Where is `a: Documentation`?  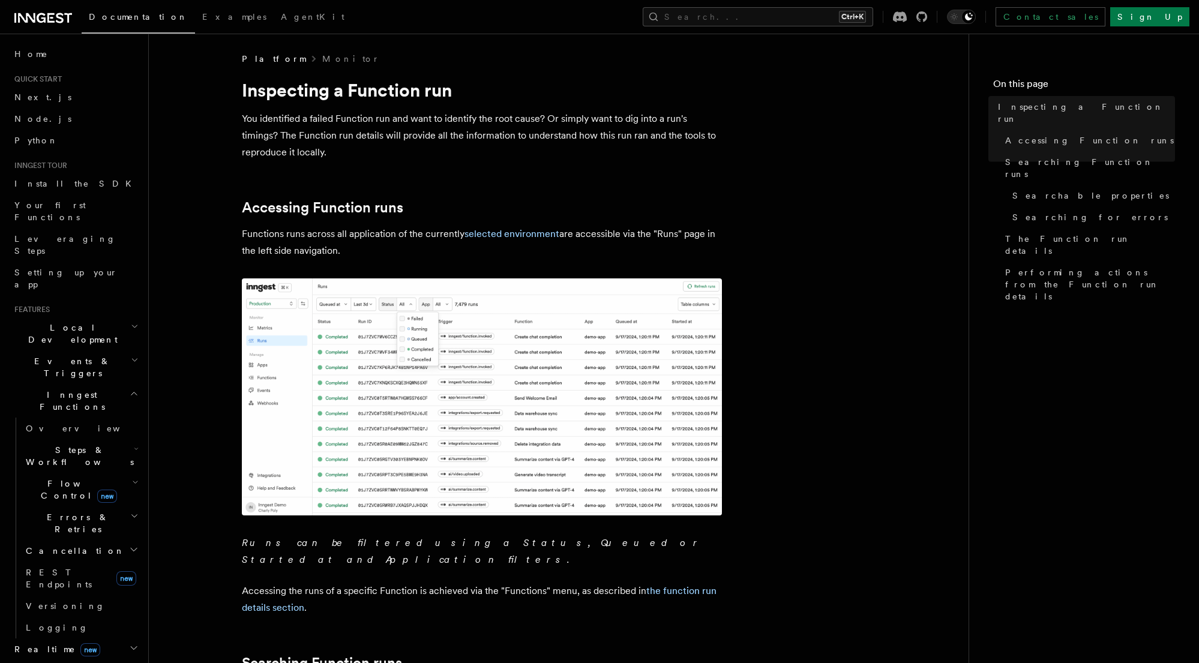
a: Documentation is located at coordinates (138, 19).